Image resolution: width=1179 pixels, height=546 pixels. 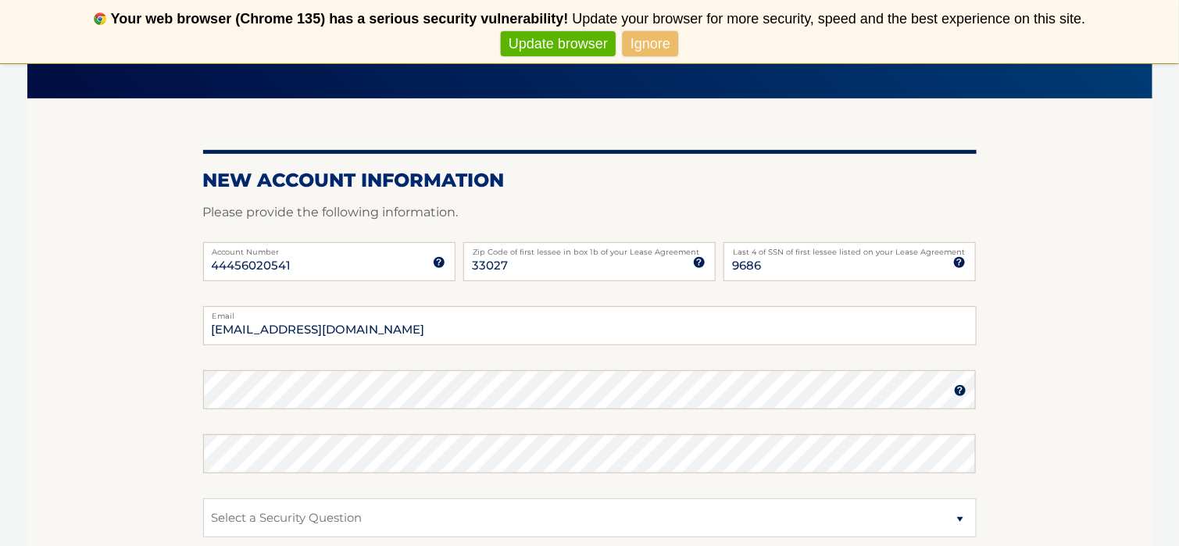 I want to click on span: Update your browser for more security, speed and the best experience on this site., so click(x=828, y=19).